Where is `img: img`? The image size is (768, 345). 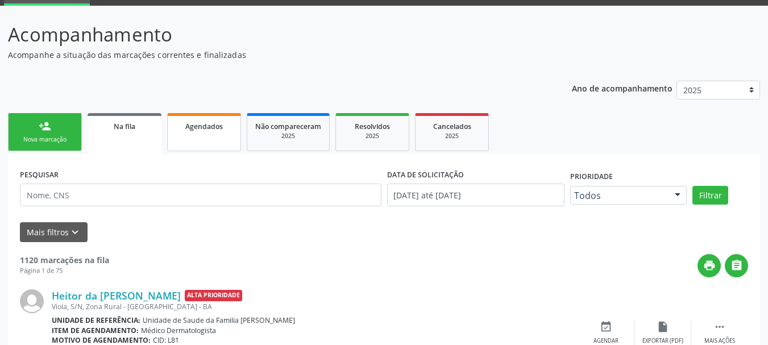 img: img is located at coordinates (32, 301).